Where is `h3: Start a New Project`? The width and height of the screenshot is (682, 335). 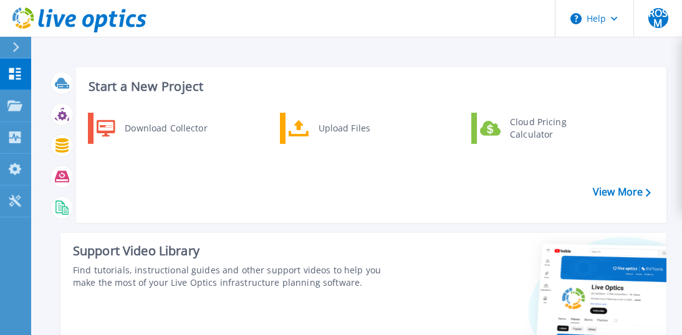
h3: Start a New Project is located at coordinates (369, 87).